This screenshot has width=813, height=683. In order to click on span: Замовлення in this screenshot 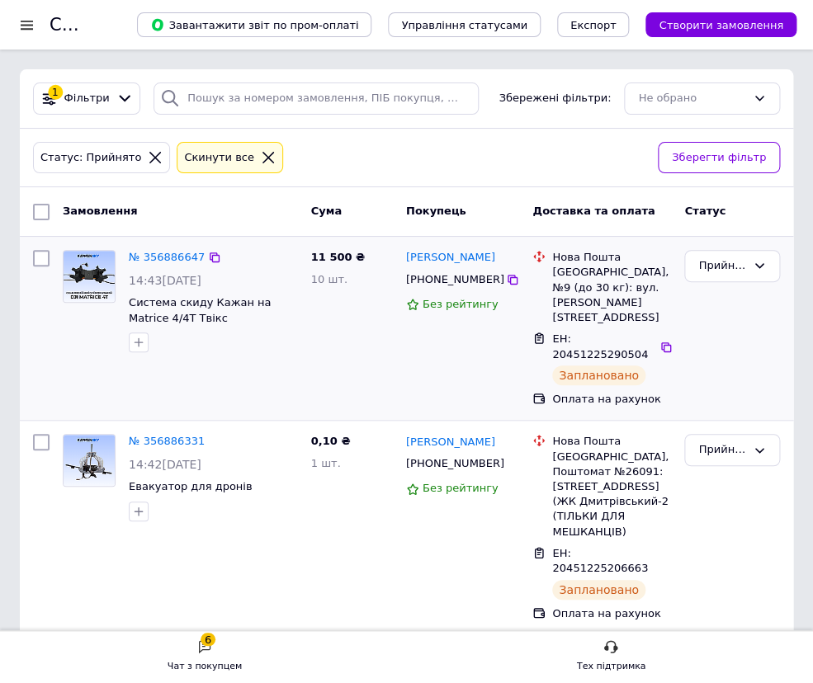, I will do `click(100, 210)`.